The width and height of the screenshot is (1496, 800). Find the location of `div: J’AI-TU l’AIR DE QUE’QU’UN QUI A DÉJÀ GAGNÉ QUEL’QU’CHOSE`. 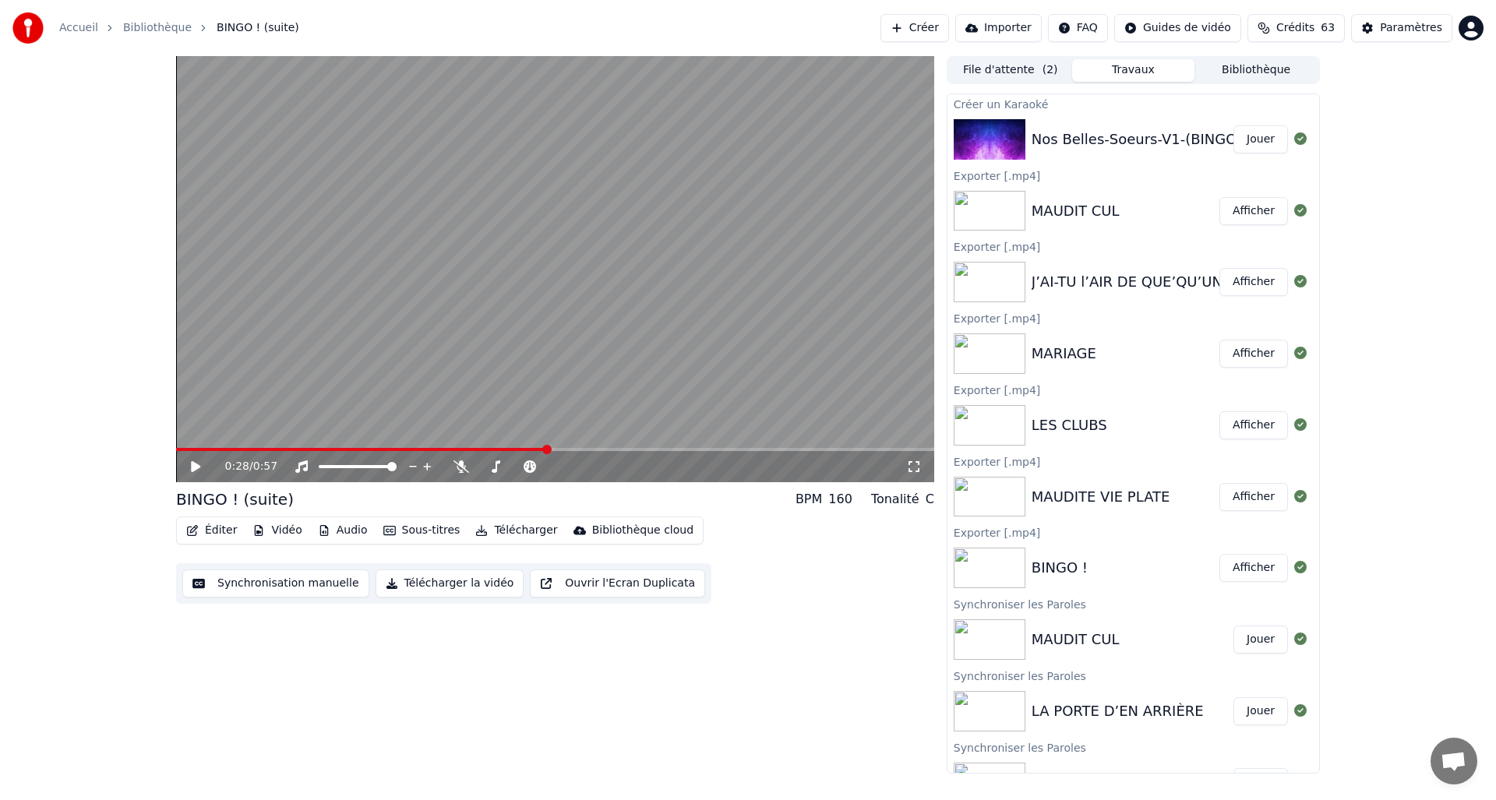

div: J’AI-TU l’AIR DE QUE’QU’UN QUI A DÉJÀ GAGNÉ QUEL’QU’CHOSE is located at coordinates (1256, 282).